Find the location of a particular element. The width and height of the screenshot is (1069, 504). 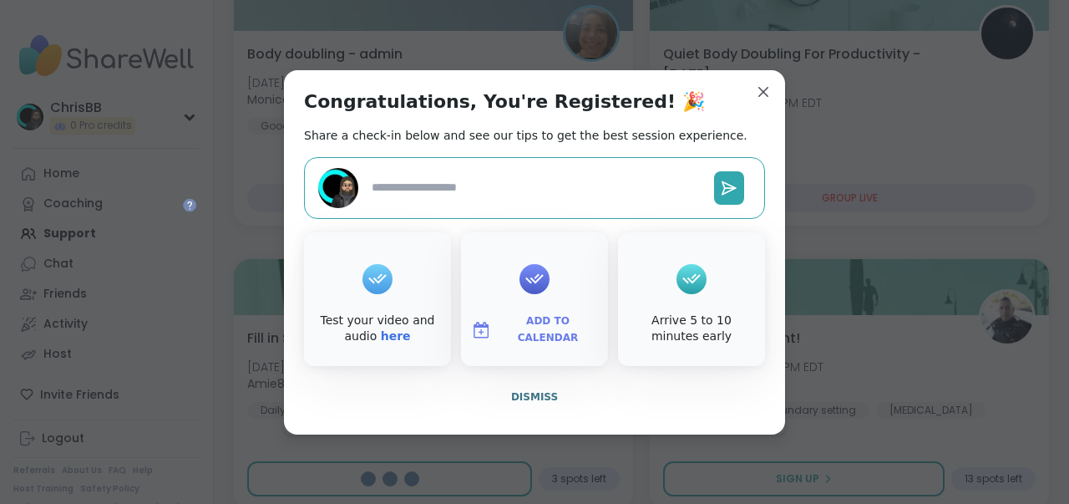

span: Add to Calendar is located at coordinates (548, 329).